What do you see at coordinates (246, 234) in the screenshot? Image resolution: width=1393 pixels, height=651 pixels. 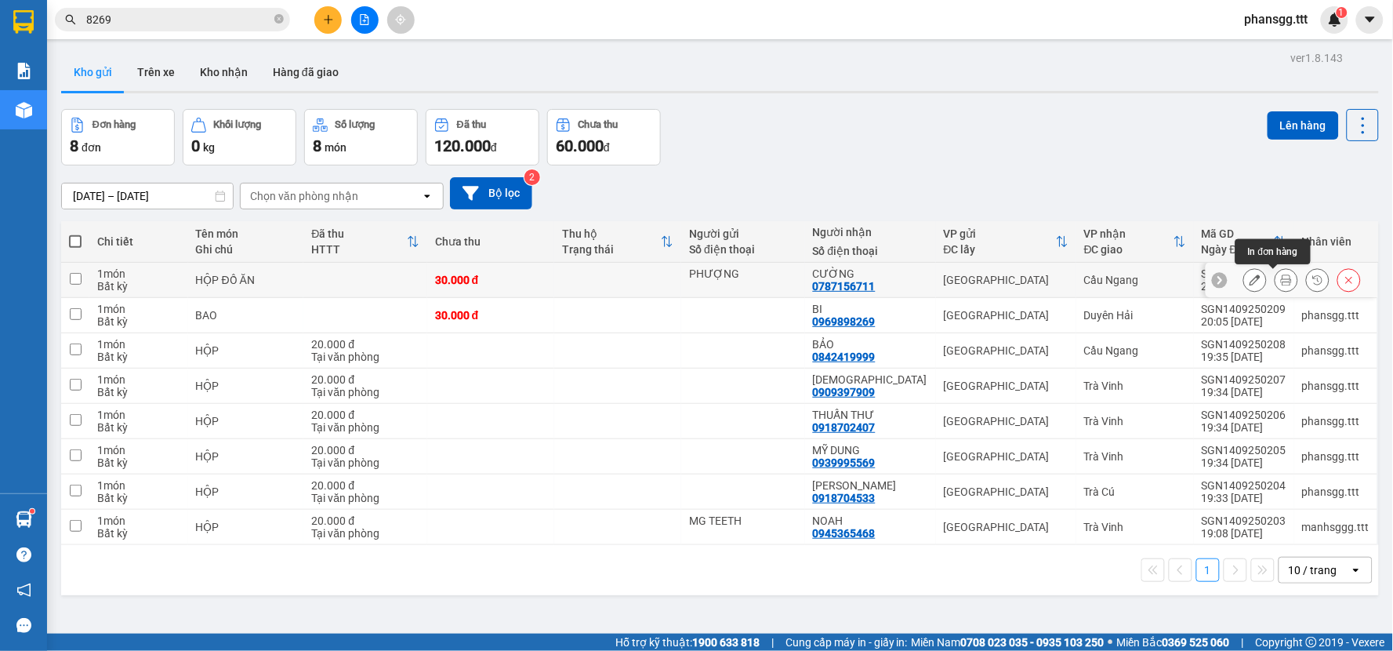 I see `div: Tên món` at bounding box center [246, 234].